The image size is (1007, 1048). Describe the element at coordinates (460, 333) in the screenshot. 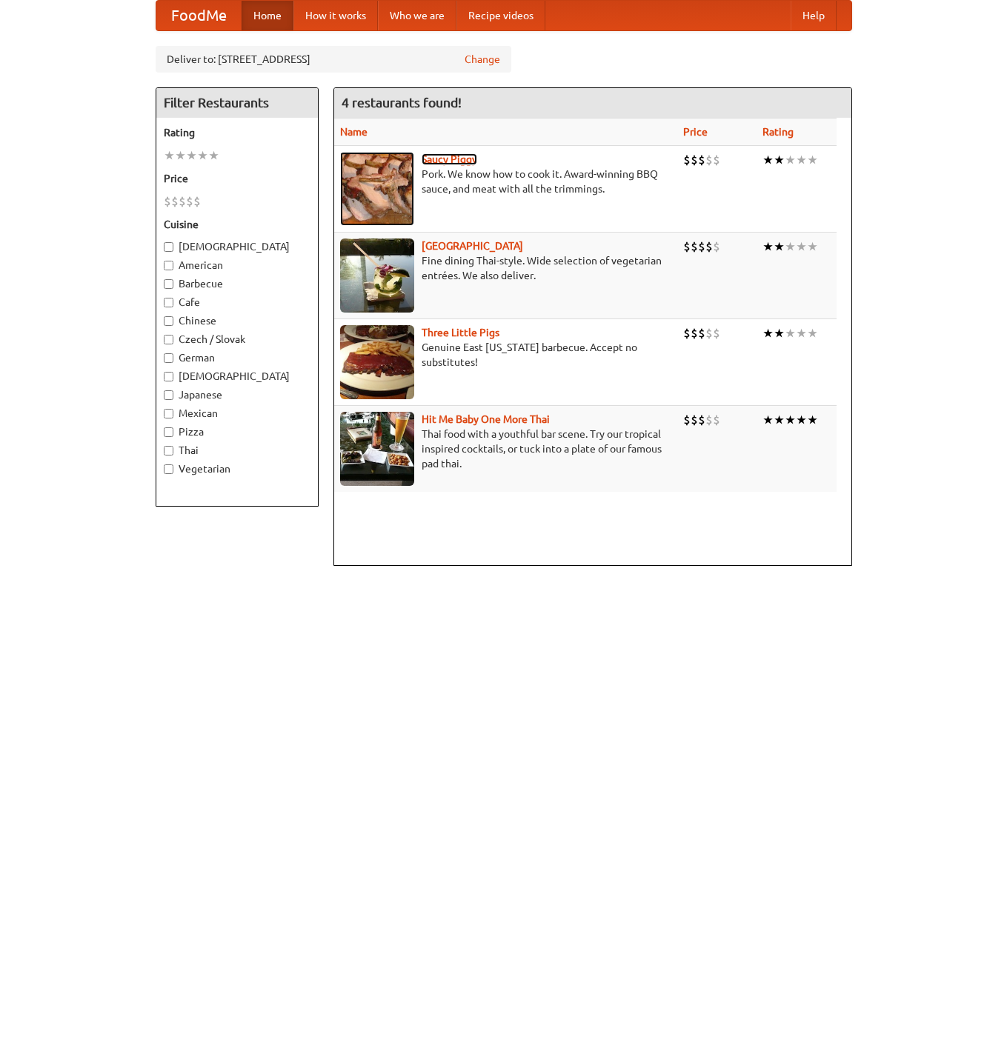

I see `b: Three Little Pigs` at that location.